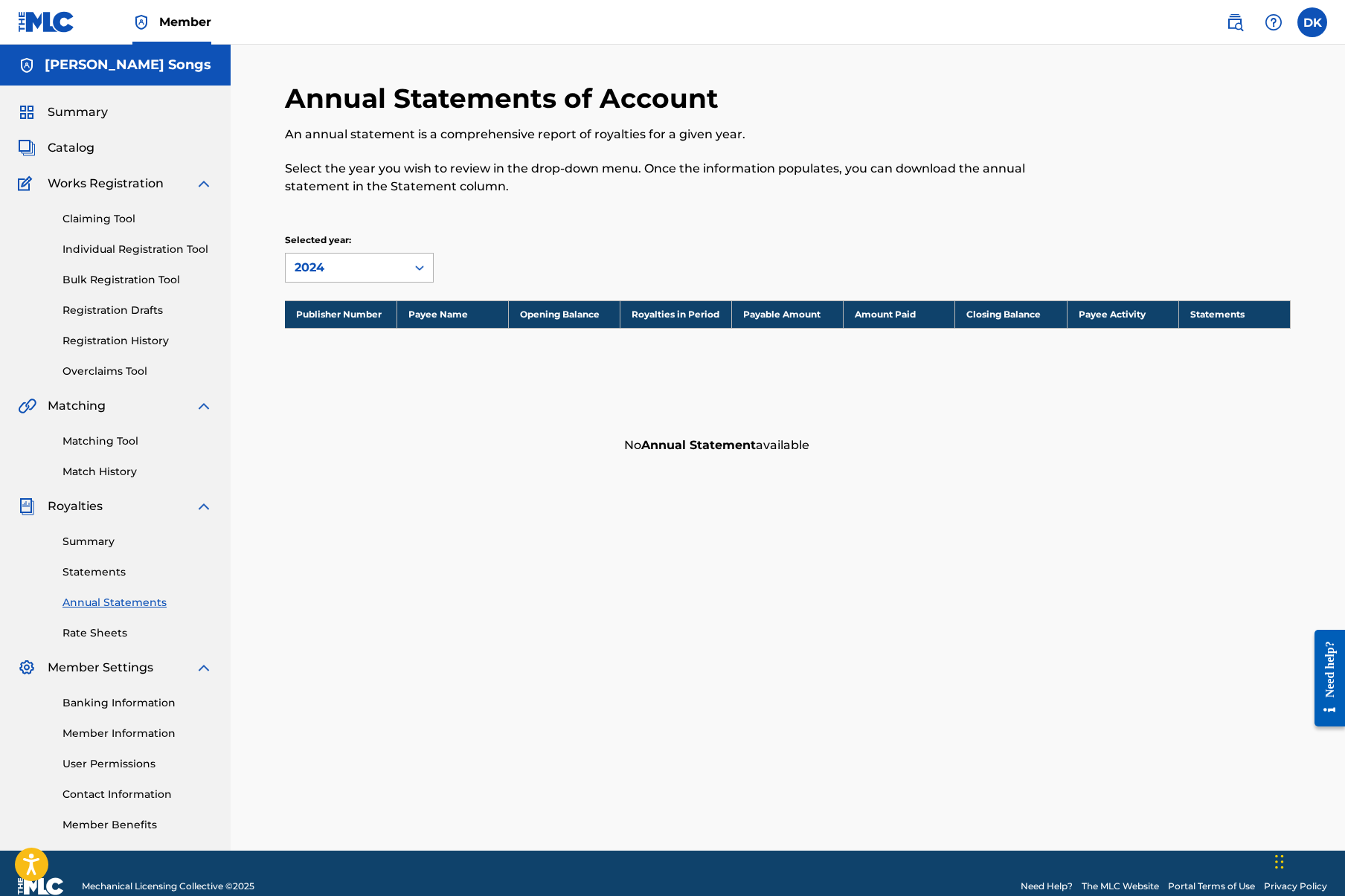  Describe the element at coordinates (26, 112) in the screenshot. I see `img: Summary` at that location.